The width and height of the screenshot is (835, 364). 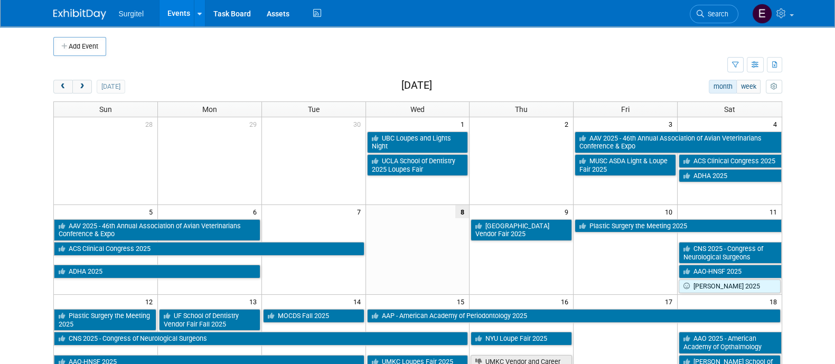 I want to click on button: prev, so click(x=63, y=87).